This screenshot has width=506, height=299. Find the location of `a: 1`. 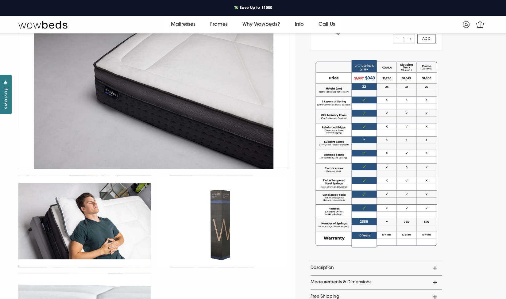

a: 1 is located at coordinates (480, 24).